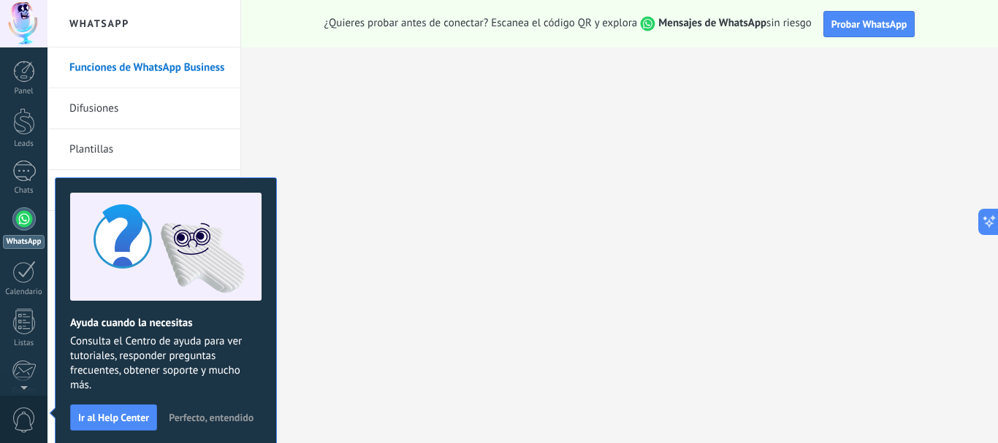  Describe the element at coordinates (144, 68) in the screenshot. I see `li: Funciones de WhatsApp Business` at that location.